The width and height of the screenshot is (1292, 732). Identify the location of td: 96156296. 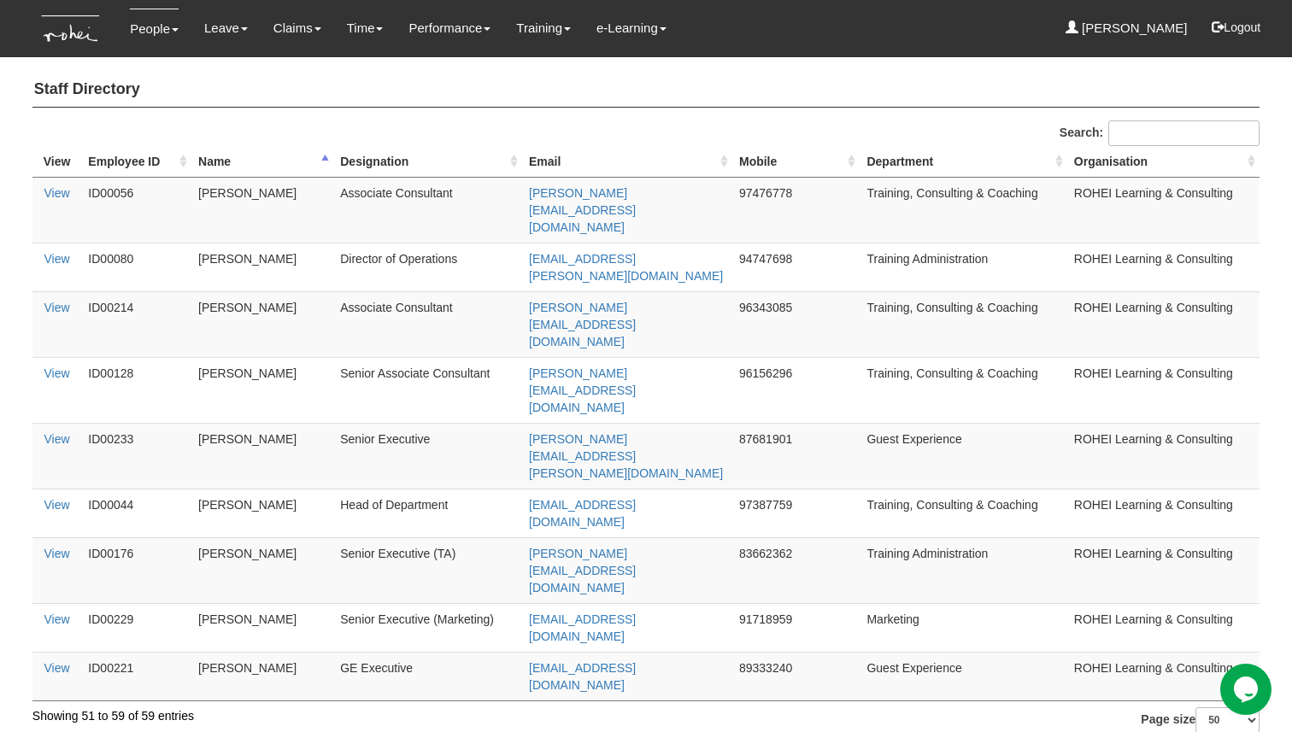
(796, 390).